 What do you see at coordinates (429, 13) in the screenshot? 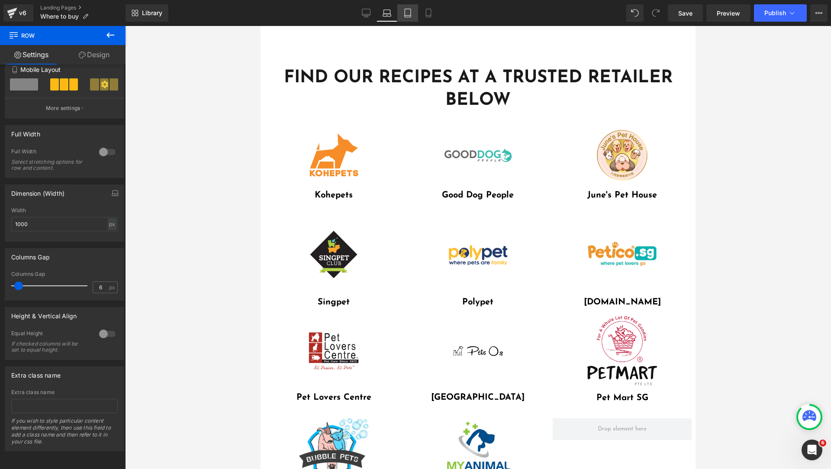
I see `a: Mobile` at bounding box center [429, 13].